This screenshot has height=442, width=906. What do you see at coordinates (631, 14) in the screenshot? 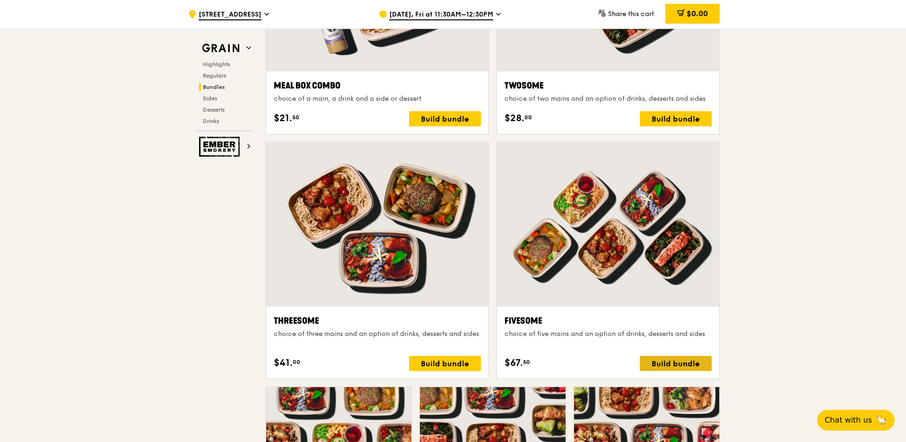
I see `span: Share this cart` at bounding box center [631, 14].